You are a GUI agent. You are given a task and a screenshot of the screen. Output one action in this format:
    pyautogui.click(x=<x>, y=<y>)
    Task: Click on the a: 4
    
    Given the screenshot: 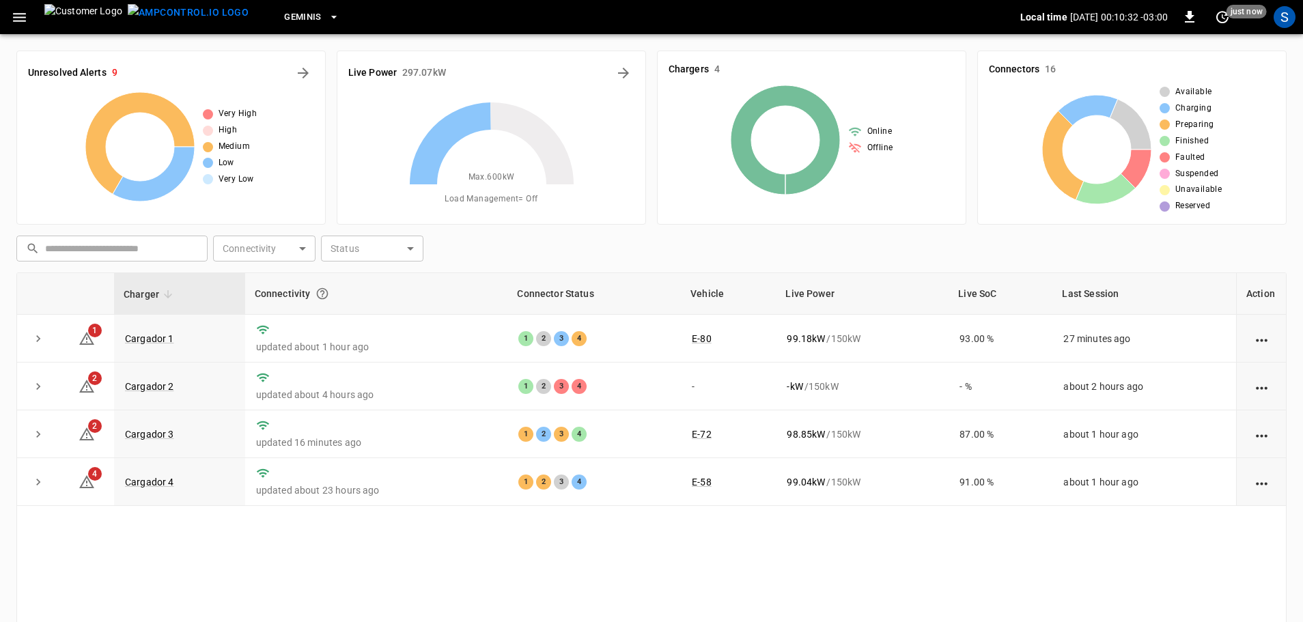 What is the action you would take?
    pyautogui.click(x=87, y=481)
    